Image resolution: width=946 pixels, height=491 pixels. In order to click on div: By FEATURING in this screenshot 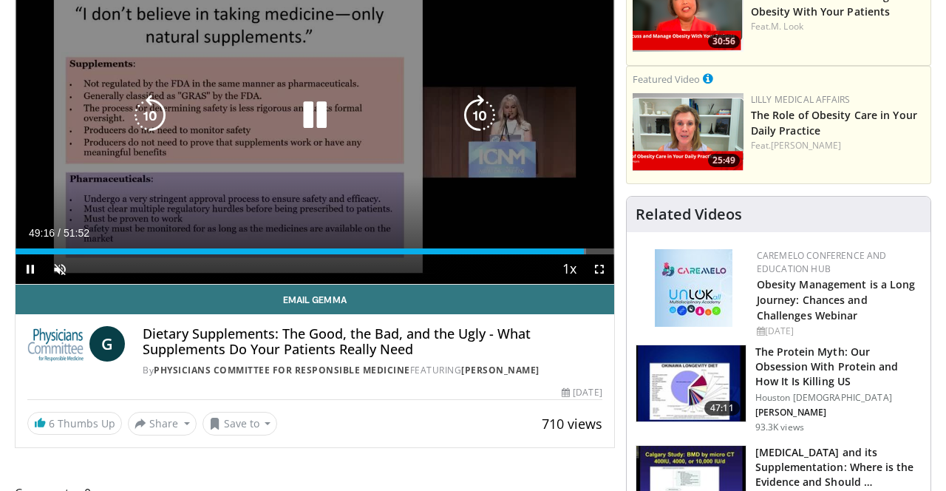, I will do `click(372, 370)`.